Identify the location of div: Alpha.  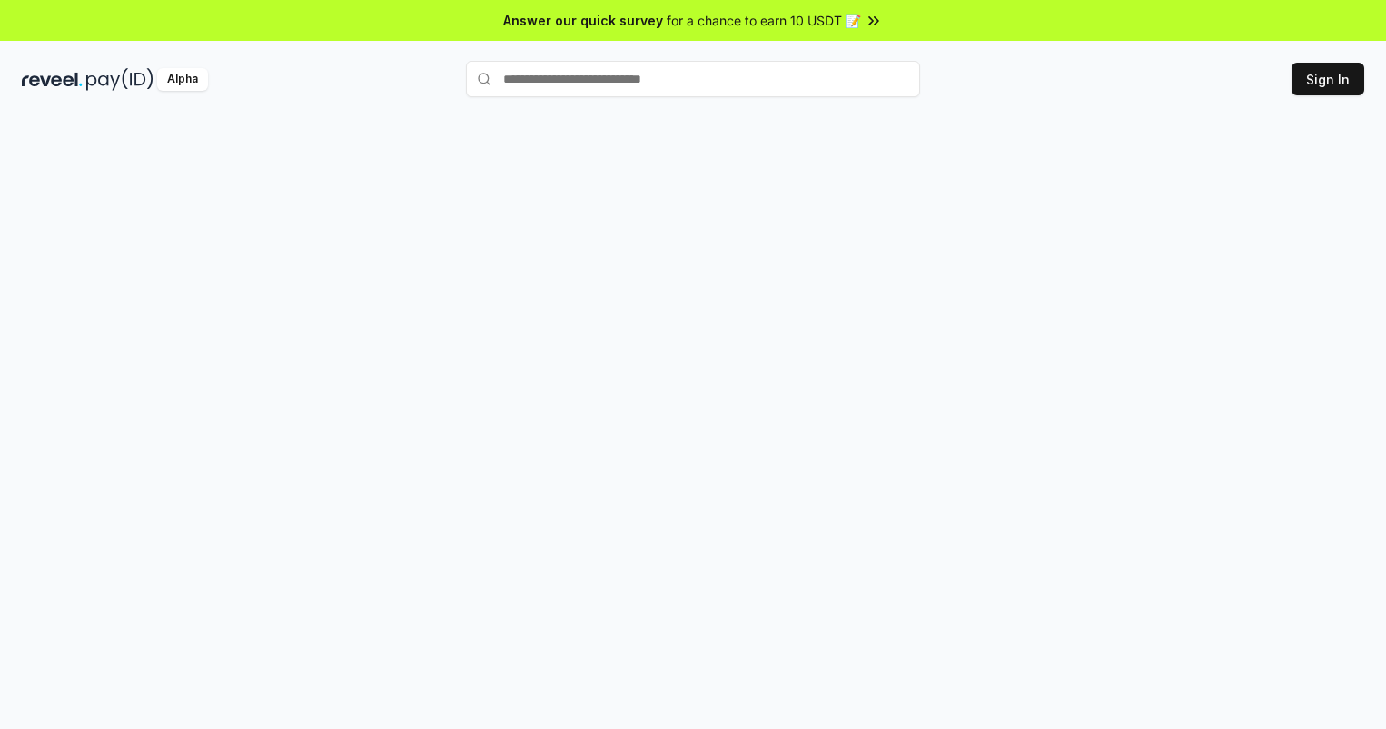
(183, 79).